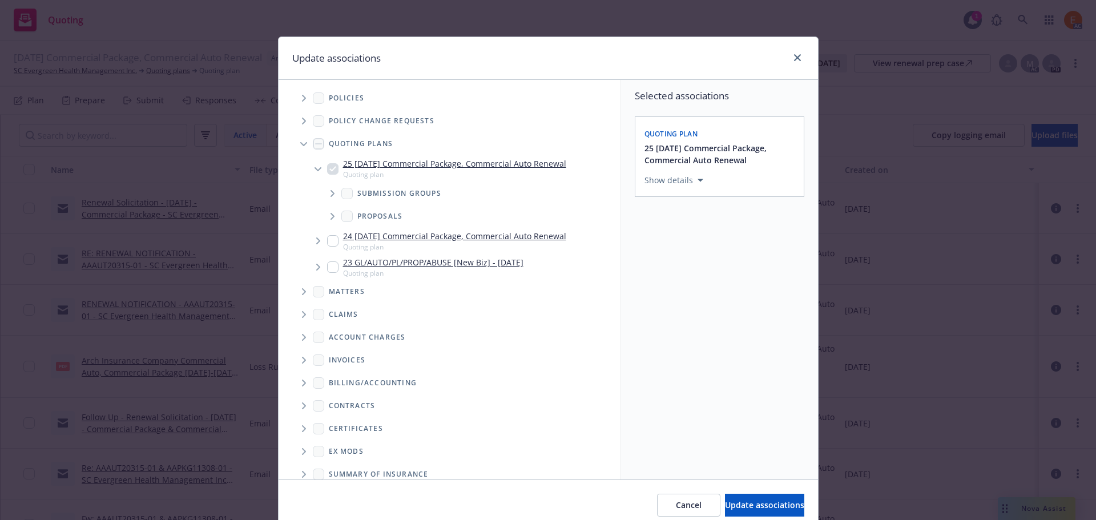  I want to click on button: Cancel, so click(689, 505).